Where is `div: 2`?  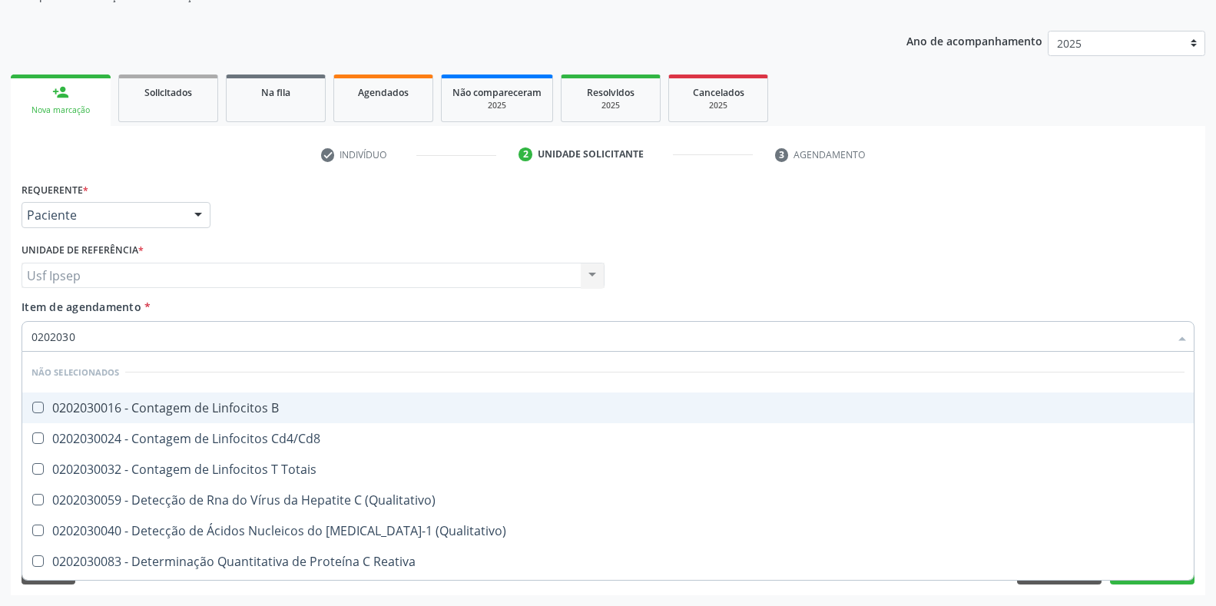 div: 2 is located at coordinates (525, 154).